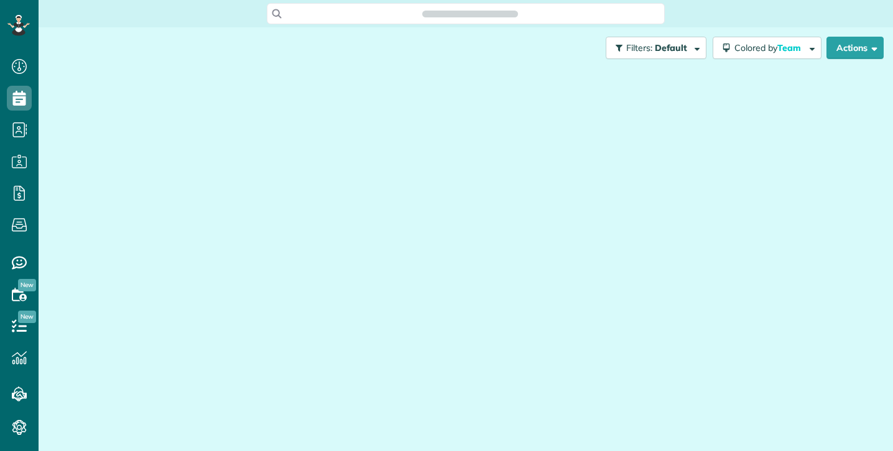  Describe the element at coordinates (653, 48) in the screenshot. I see `a: Filters: Default` at that location.